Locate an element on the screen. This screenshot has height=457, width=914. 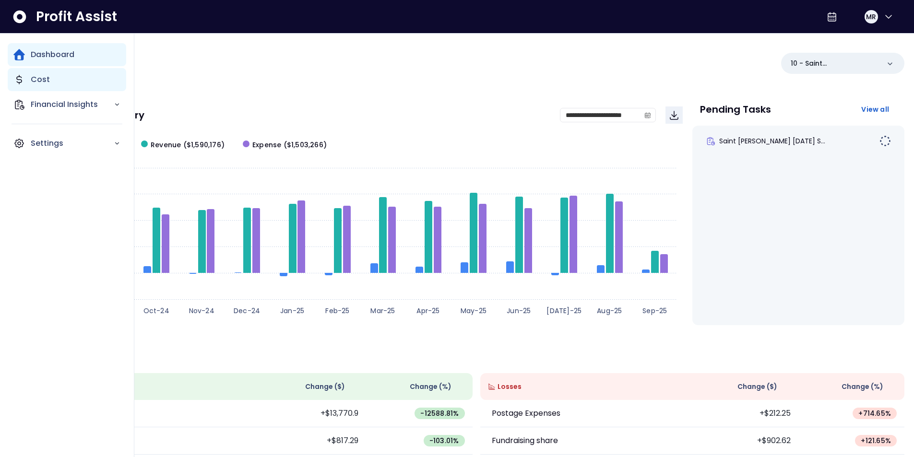
span: + 714.65 % is located at coordinates (875, 414).